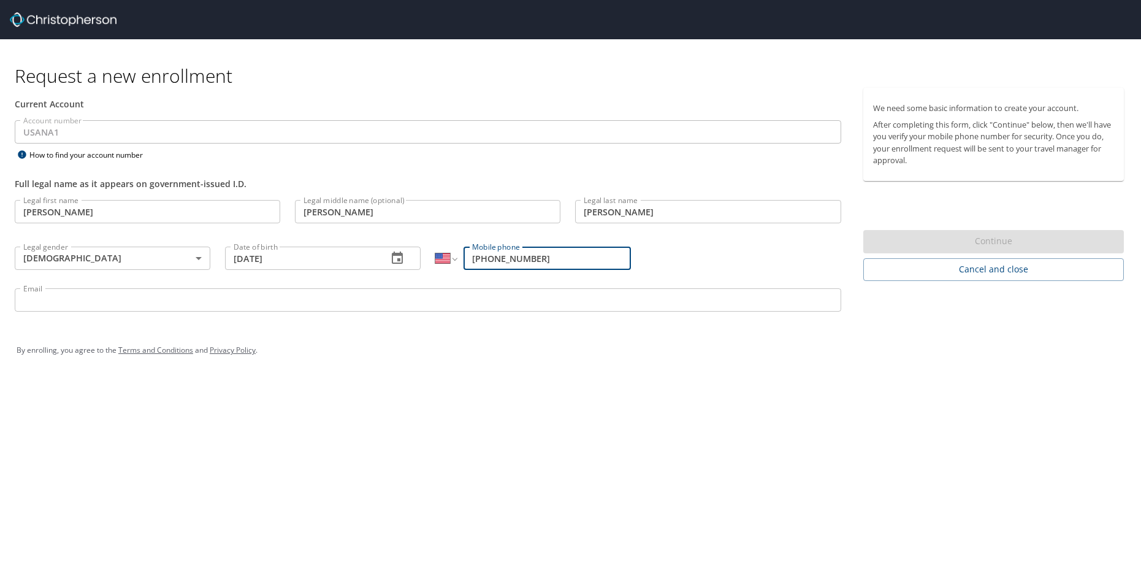  I want to click on button: Cancel and close, so click(993, 269).